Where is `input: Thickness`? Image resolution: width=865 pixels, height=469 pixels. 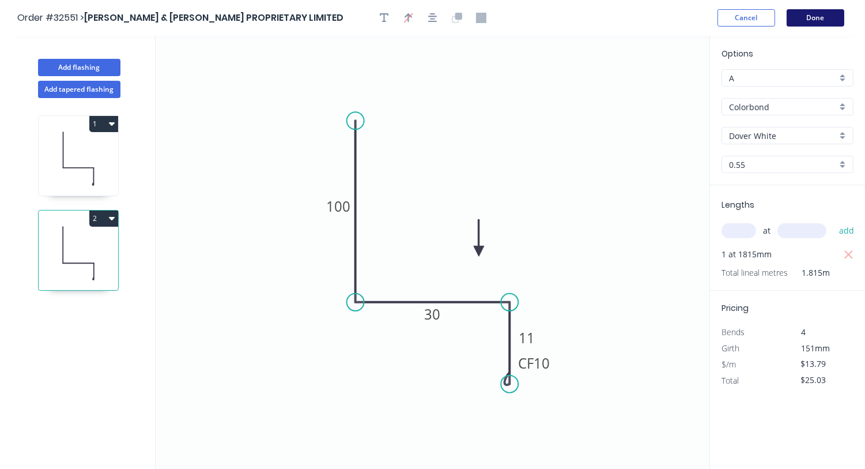
input: Thickness is located at coordinates (783, 164).